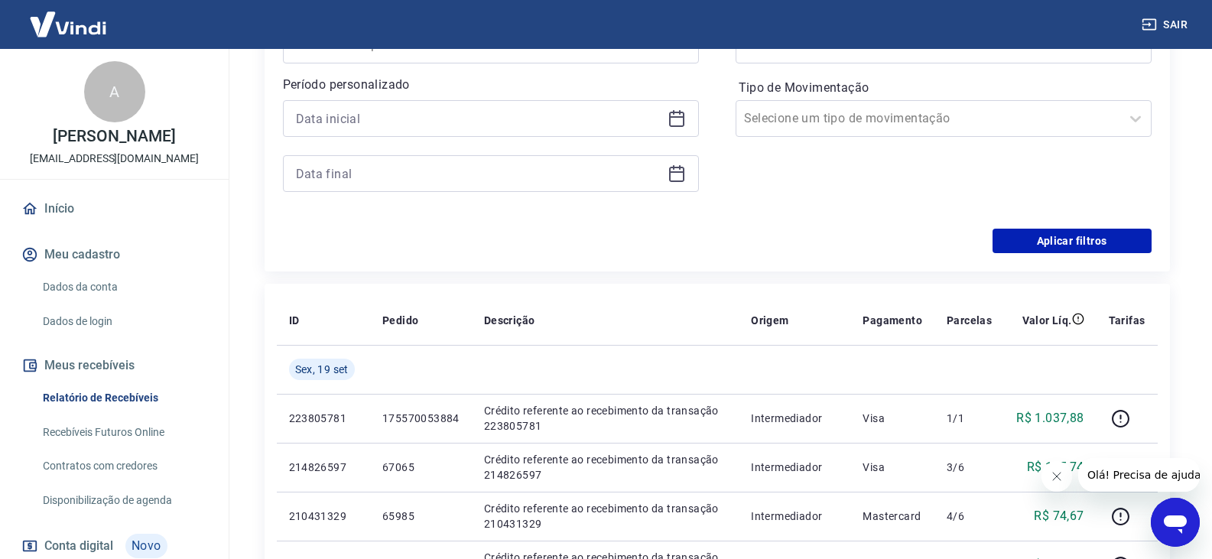 The width and height of the screenshot is (1212, 559). What do you see at coordinates (123, 287) in the screenshot?
I see `a: Dados da conta` at bounding box center [123, 287].